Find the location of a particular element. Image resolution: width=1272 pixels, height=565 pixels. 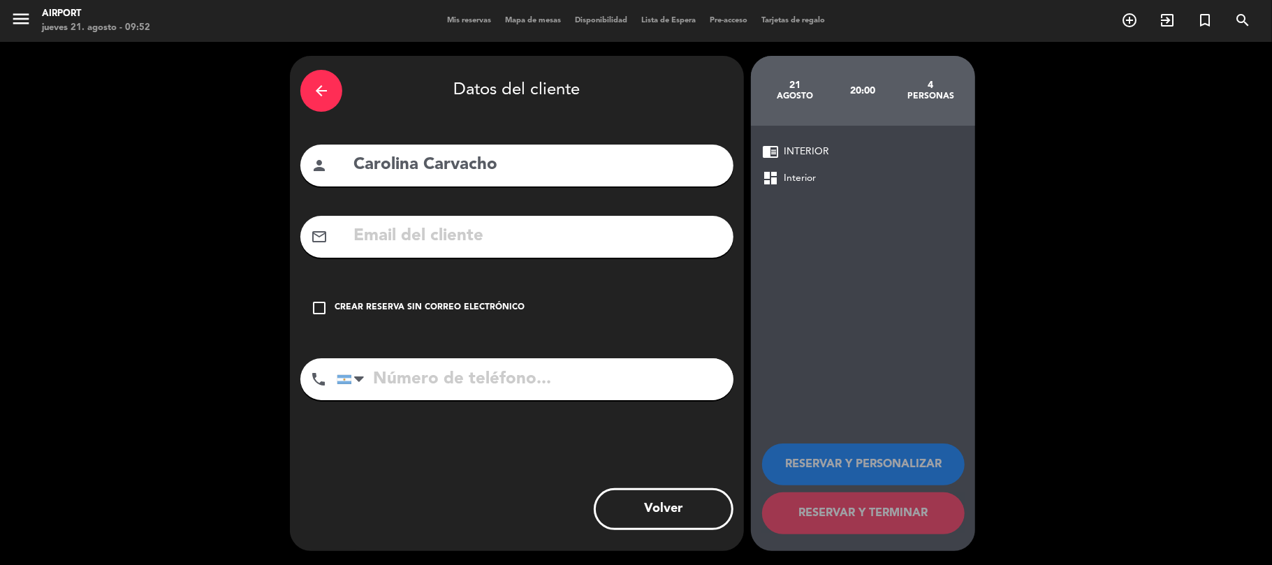

div: Argentina: +54 is located at coordinates (354, 379).